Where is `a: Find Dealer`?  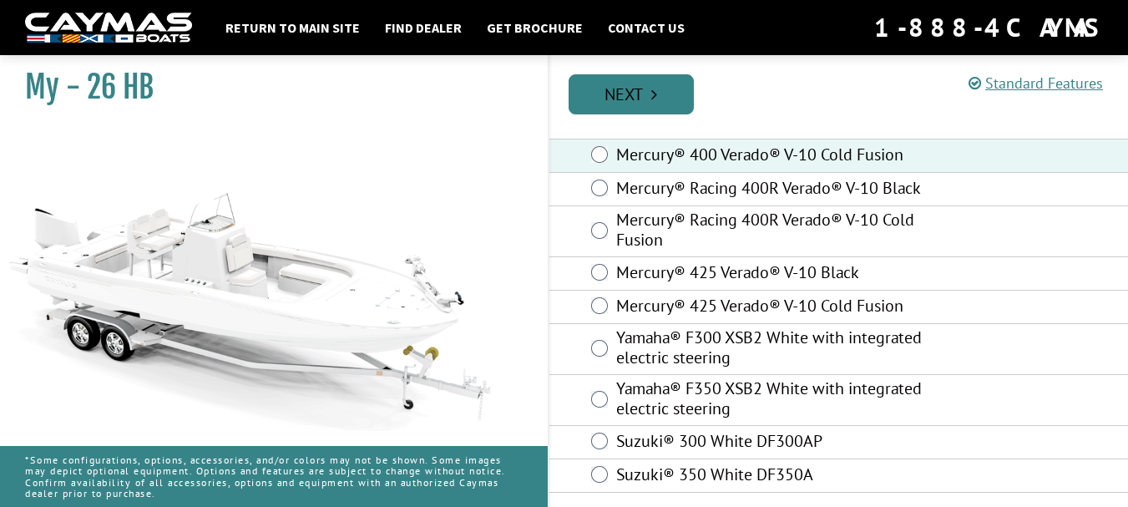
a: Find Dealer is located at coordinates (423, 28).